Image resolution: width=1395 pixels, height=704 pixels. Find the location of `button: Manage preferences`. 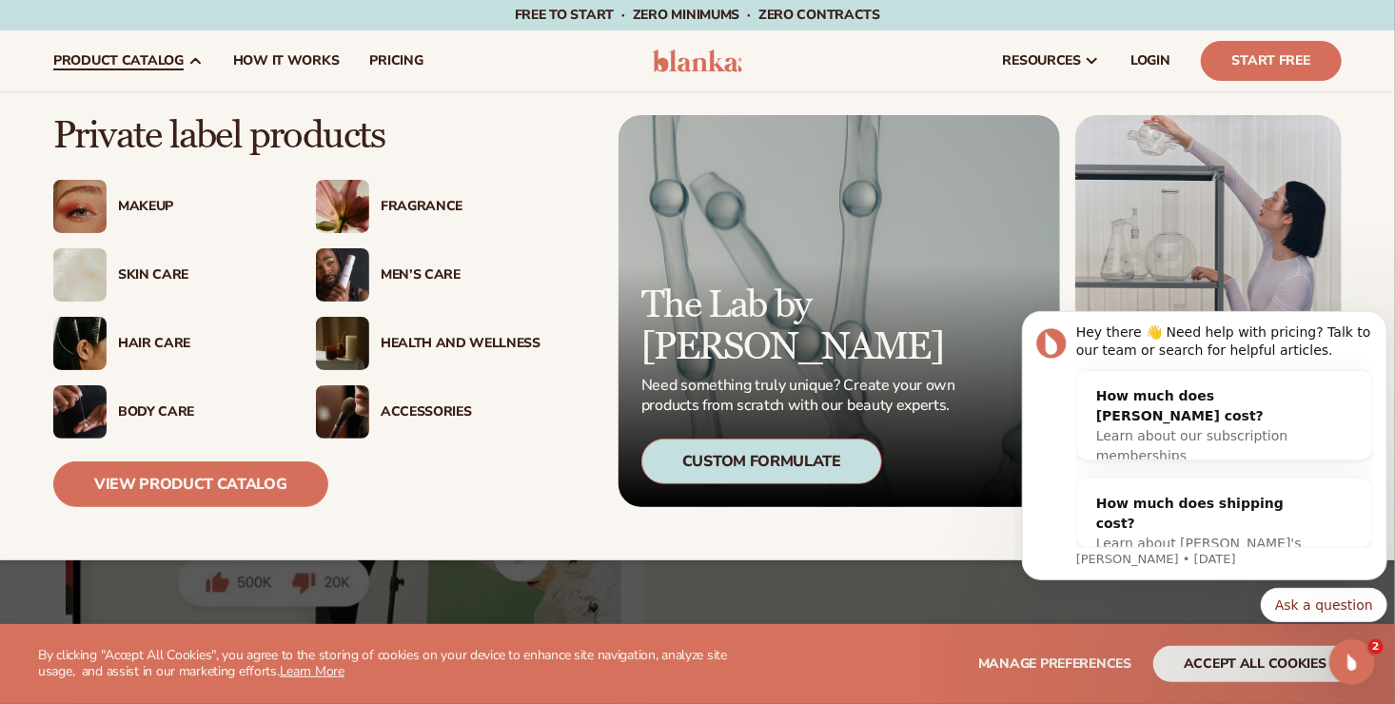

button: Manage preferences is located at coordinates (1055, 664).